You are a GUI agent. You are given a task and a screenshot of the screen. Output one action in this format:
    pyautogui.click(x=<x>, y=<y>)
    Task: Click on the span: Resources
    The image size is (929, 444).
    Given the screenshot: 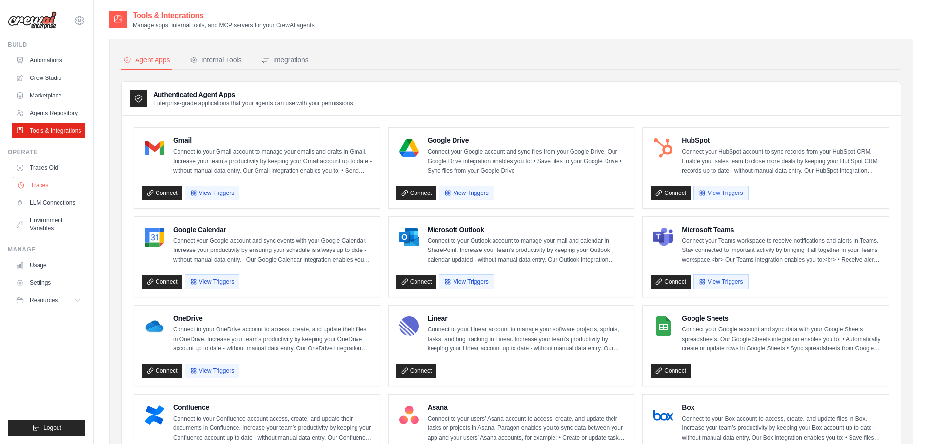 What is the action you would take?
    pyautogui.click(x=43, y=300)
    